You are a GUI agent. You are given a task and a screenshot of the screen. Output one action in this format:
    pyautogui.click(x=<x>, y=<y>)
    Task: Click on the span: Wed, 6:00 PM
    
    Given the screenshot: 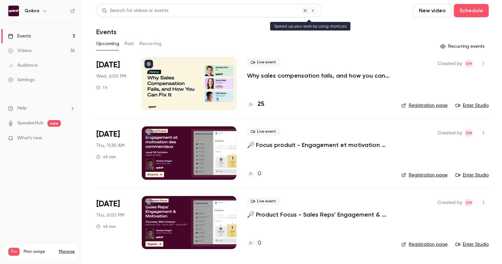 What is the action you would take?
    pyautogui.click(x=111, y=76)
    